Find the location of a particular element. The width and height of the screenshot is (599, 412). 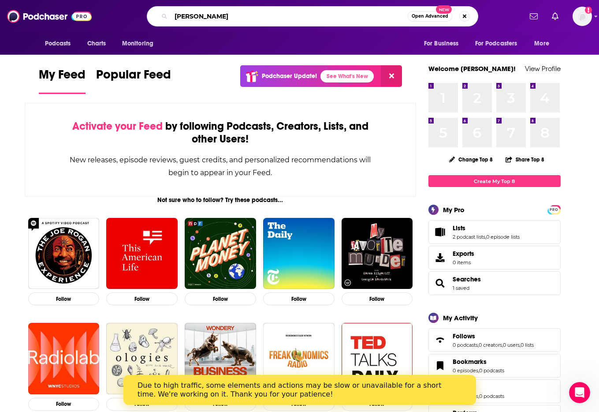

a: Business Wars is located at coordinates (220, 358).